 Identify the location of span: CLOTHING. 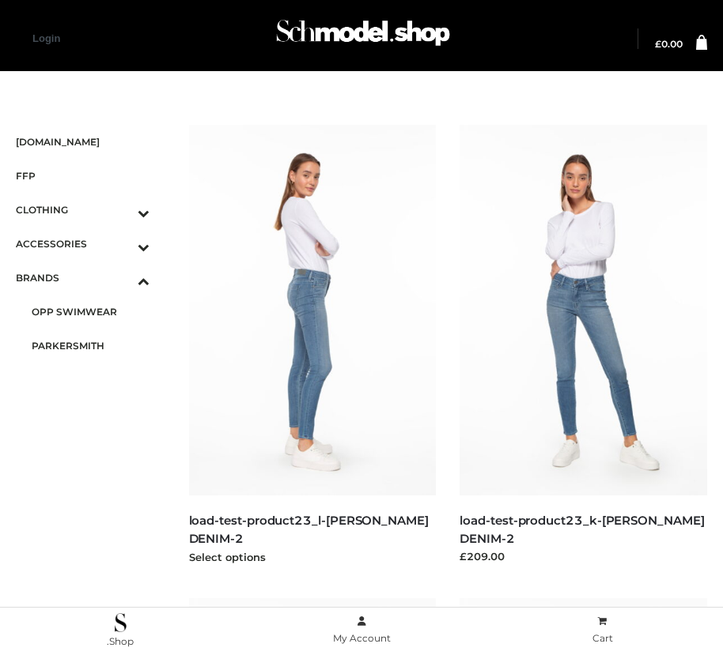
(82, 210).